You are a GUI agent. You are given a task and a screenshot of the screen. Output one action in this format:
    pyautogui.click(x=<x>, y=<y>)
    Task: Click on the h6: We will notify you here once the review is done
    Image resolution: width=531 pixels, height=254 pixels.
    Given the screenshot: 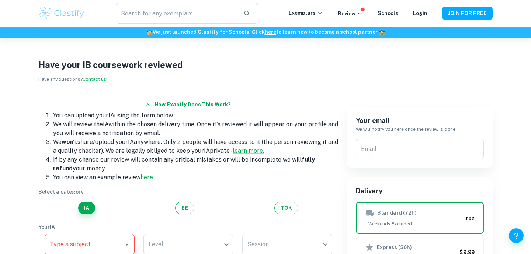 What is the action you would take?
    pyautogui.click(x=419, y=129)
    